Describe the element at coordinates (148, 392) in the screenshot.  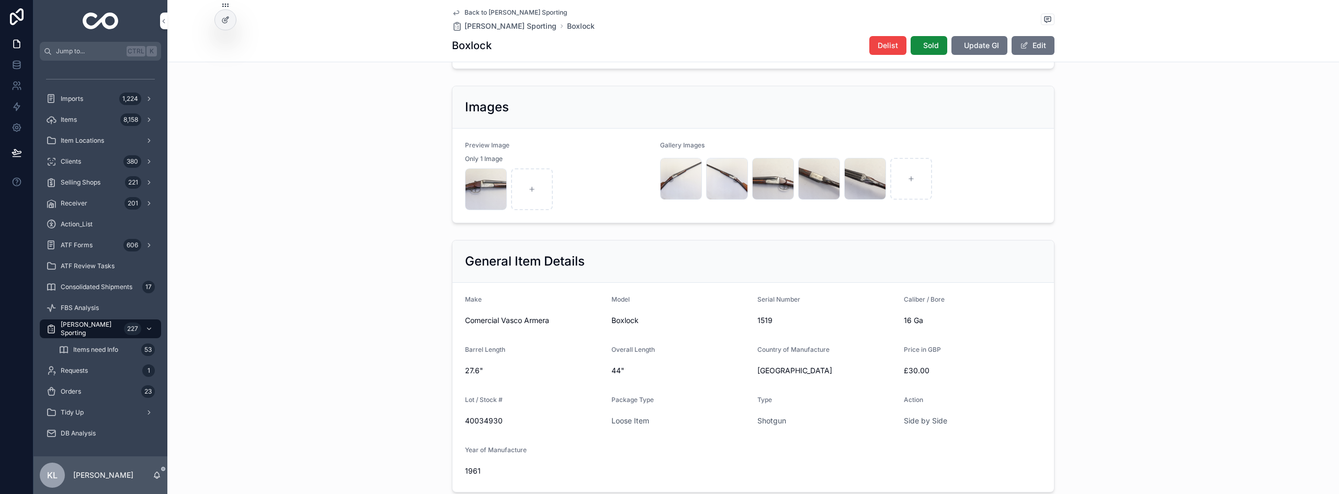
I see `div: 23` at that location.